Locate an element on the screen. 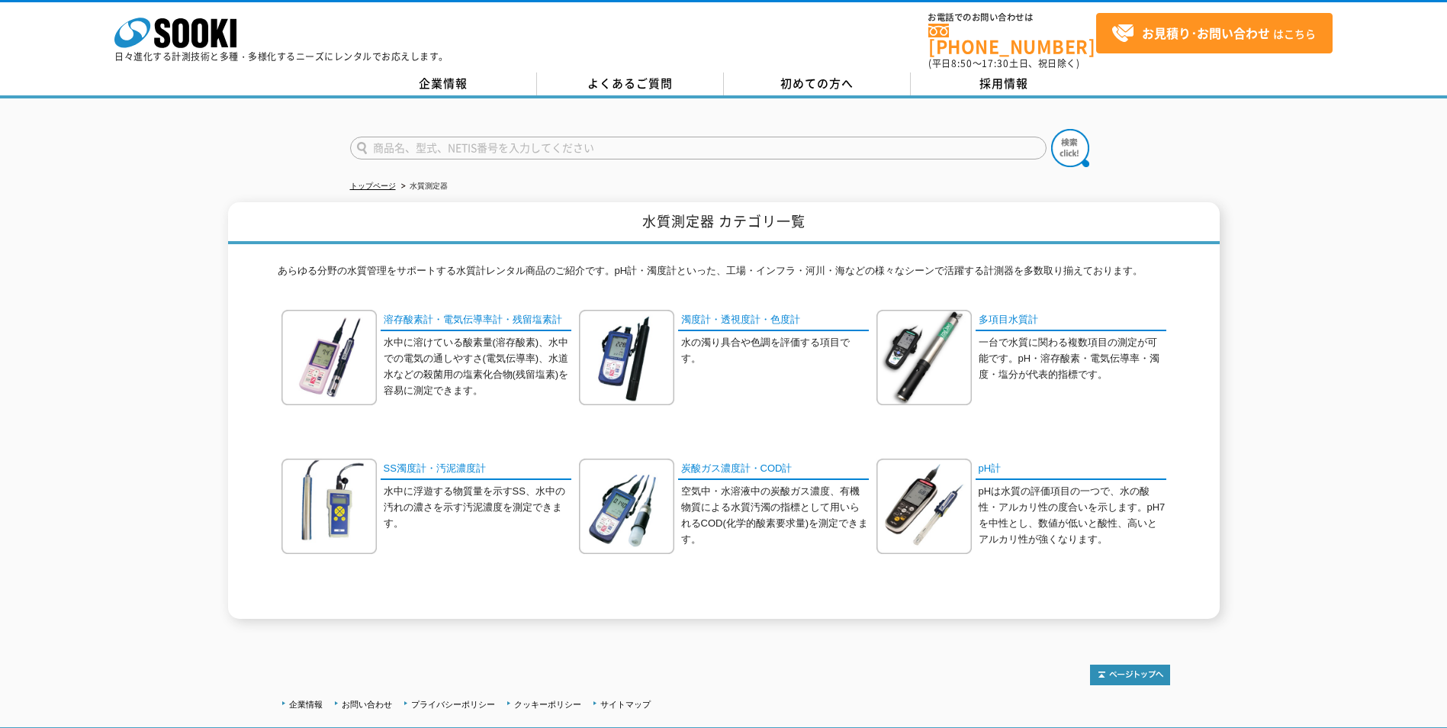  p: 水中に溶けている酸素量(溶存酸素)、水中での電気の通しやすさ(電気伝導率)、水道水などの殺菌用の塩素化合物(残留塩素)を容易に測定できます。 is located at coordinates (478, 366).